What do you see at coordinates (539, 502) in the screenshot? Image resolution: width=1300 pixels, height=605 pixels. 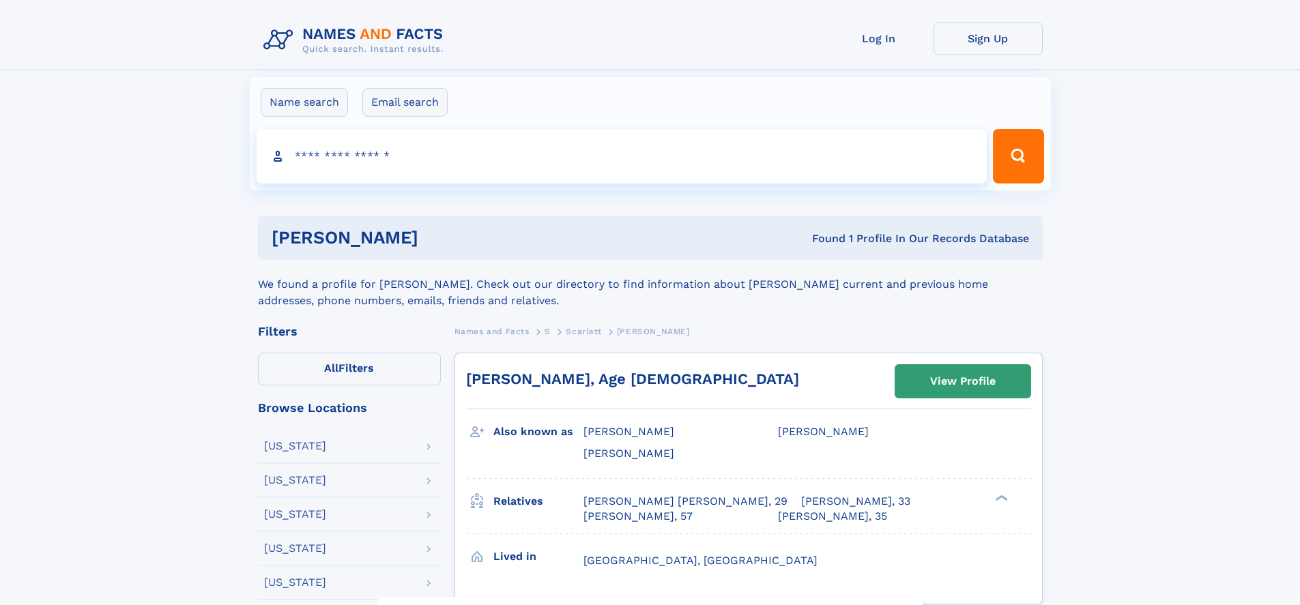 I see `h3: Relatives` at bounding box center [539, 502].